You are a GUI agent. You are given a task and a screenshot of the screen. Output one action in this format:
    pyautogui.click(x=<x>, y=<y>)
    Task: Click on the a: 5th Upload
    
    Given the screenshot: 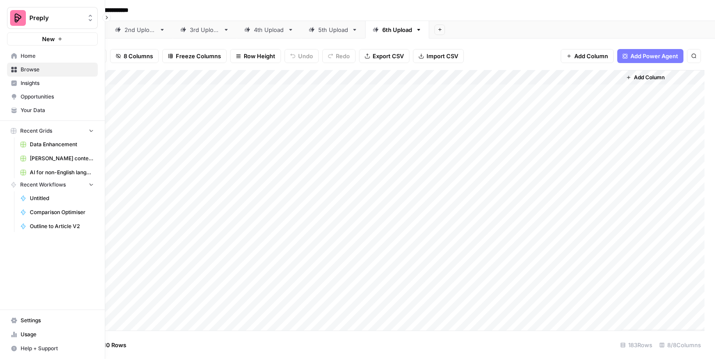 What is the action you would take?
    pyautogui.click(x=333, y=30)
    